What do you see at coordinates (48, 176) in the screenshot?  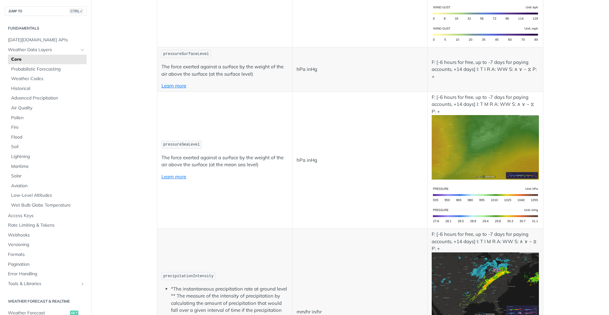 I see `span: Solar` at bounding box center [48, 176].